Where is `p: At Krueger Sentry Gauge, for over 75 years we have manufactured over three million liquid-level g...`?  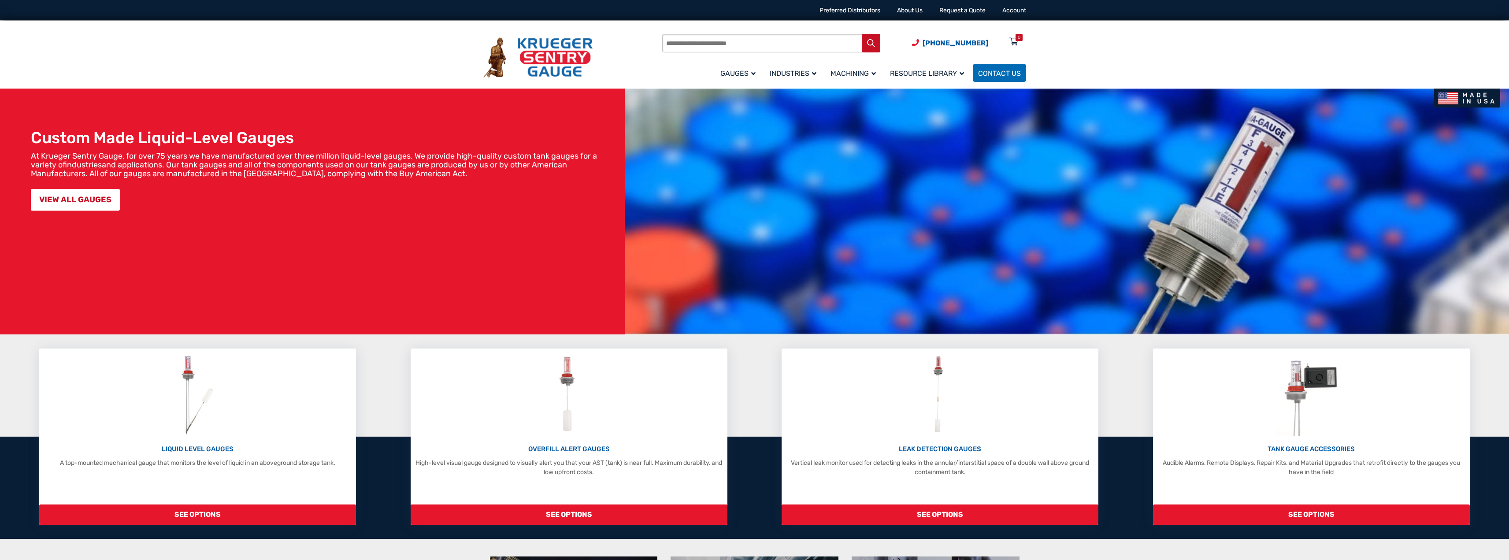
p: At Krueger Sentry Gauge, for over 75 years we have manufactured over three million liquid-level g... is located at coordinates (326, 165).